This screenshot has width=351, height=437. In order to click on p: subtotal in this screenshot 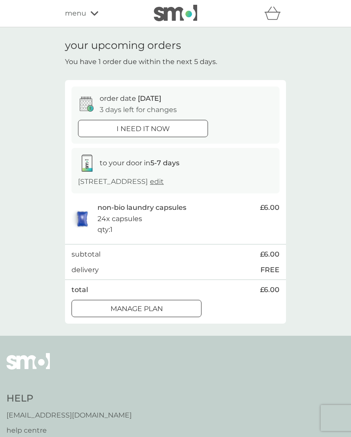, I will do `click(86, 255)`.